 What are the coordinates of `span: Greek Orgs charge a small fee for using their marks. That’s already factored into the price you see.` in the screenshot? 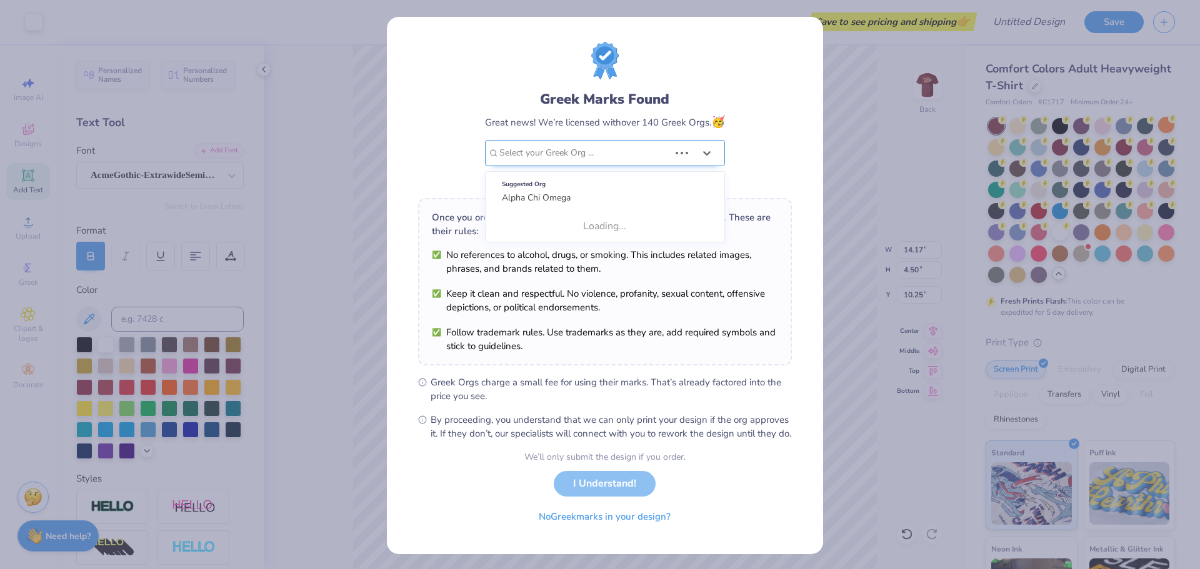 It's located at (611, 389).